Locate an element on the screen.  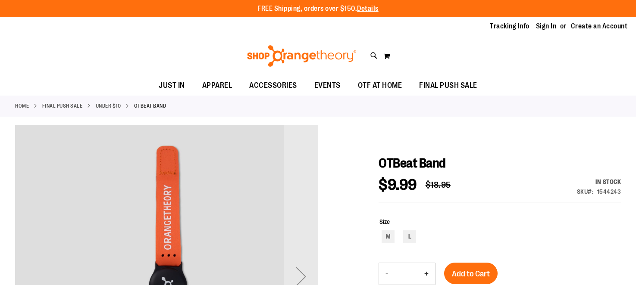
button: Decrease product quantity is located at coordinates (387, 274).